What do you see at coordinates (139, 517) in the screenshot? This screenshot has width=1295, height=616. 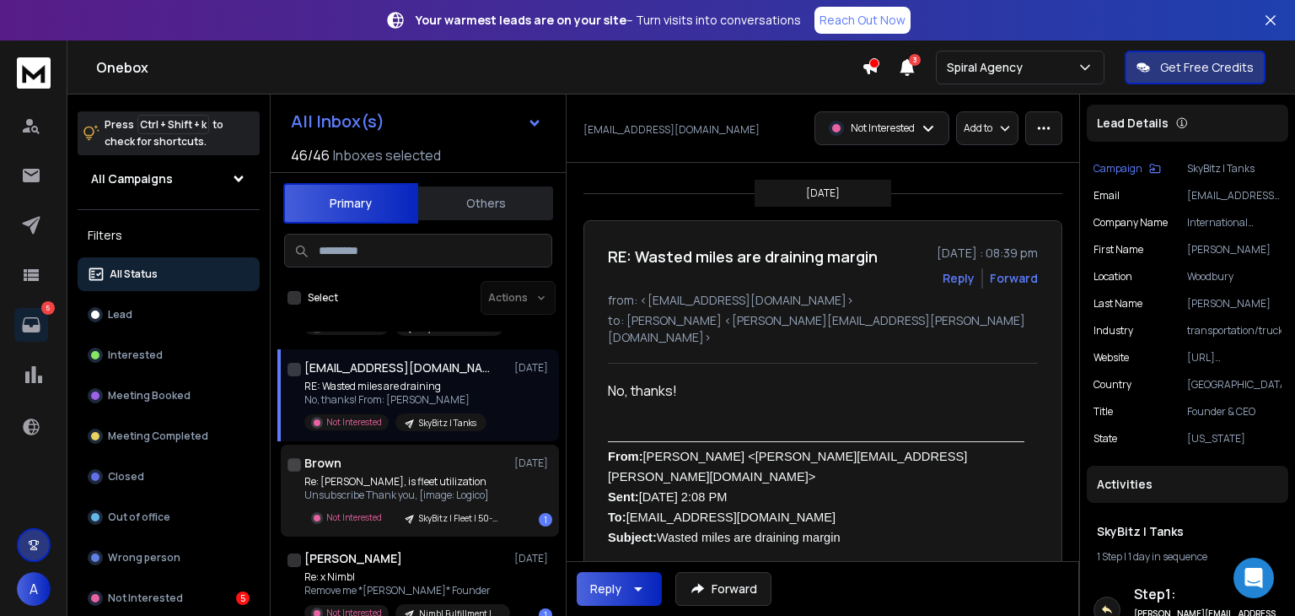 I see `p: Out of office` at bounding box center [139, 517].